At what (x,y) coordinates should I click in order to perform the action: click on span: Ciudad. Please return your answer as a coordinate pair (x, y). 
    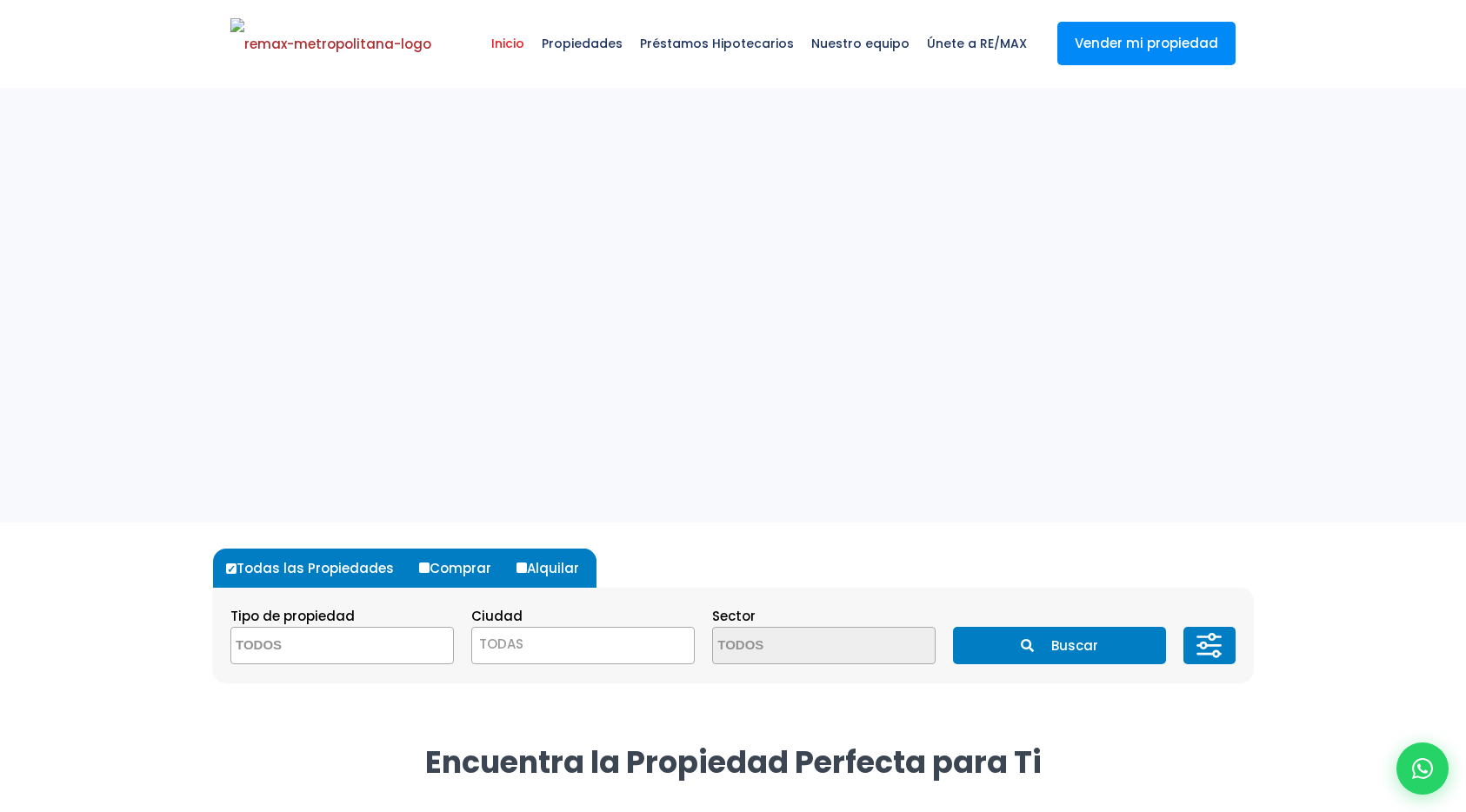
    Looking at the image, I should click on (497, 615).